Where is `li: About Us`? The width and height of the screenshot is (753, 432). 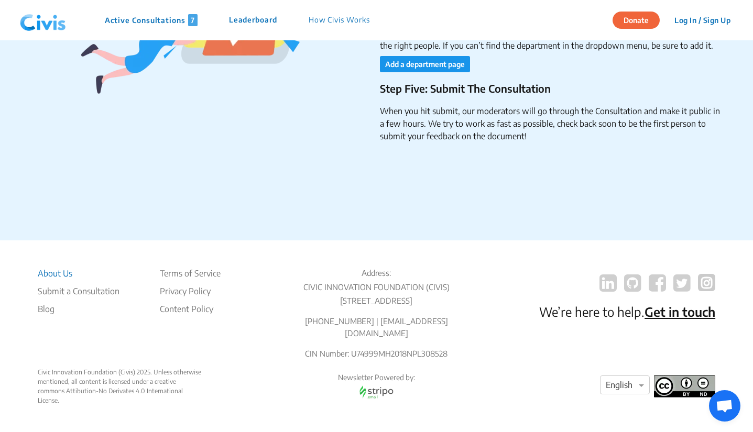
li: About Us is located at coordinates (79, 273).